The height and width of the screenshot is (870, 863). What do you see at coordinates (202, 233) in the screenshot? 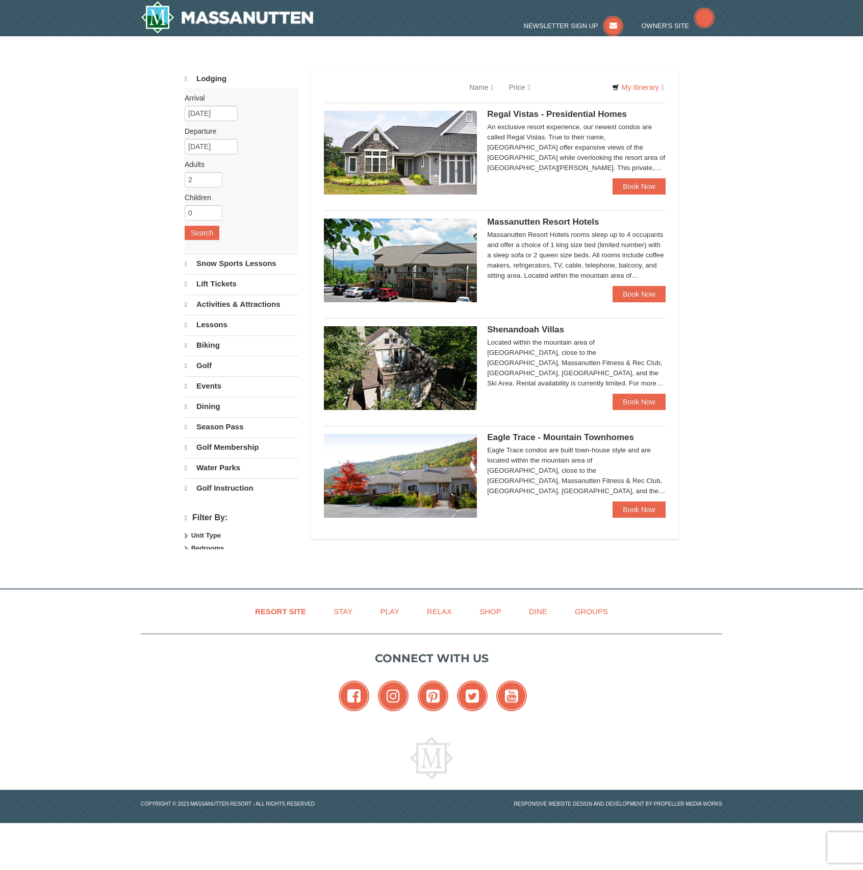
I see `button: Search` at bounding box center [202, 233].